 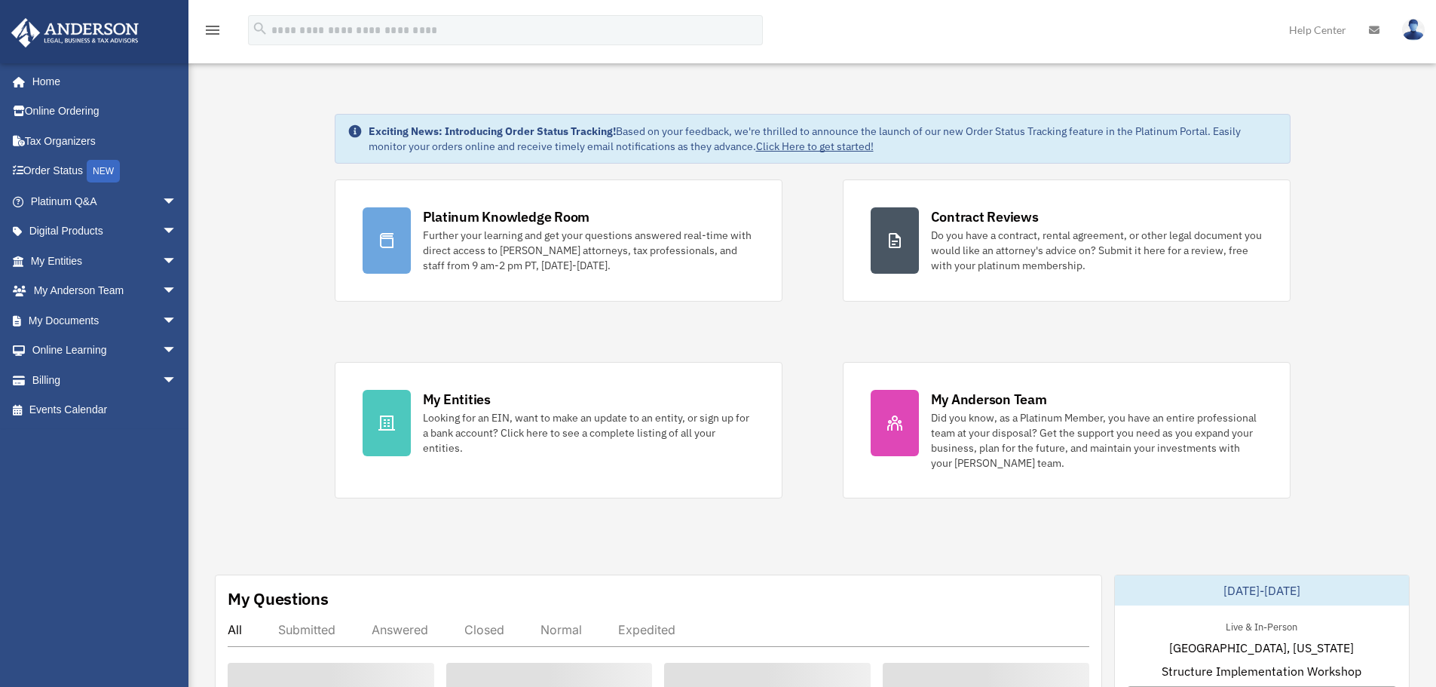 What do you see at coordinates (989, 399) in the screenshot?
I see `div: My Anderson Team` at bounding box center [989, 399].